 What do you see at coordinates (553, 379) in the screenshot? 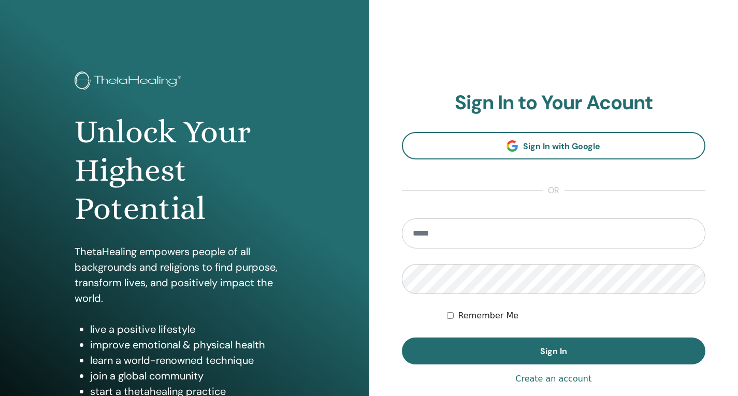
I see `a: Create an account` at bounding box center [553, 379].